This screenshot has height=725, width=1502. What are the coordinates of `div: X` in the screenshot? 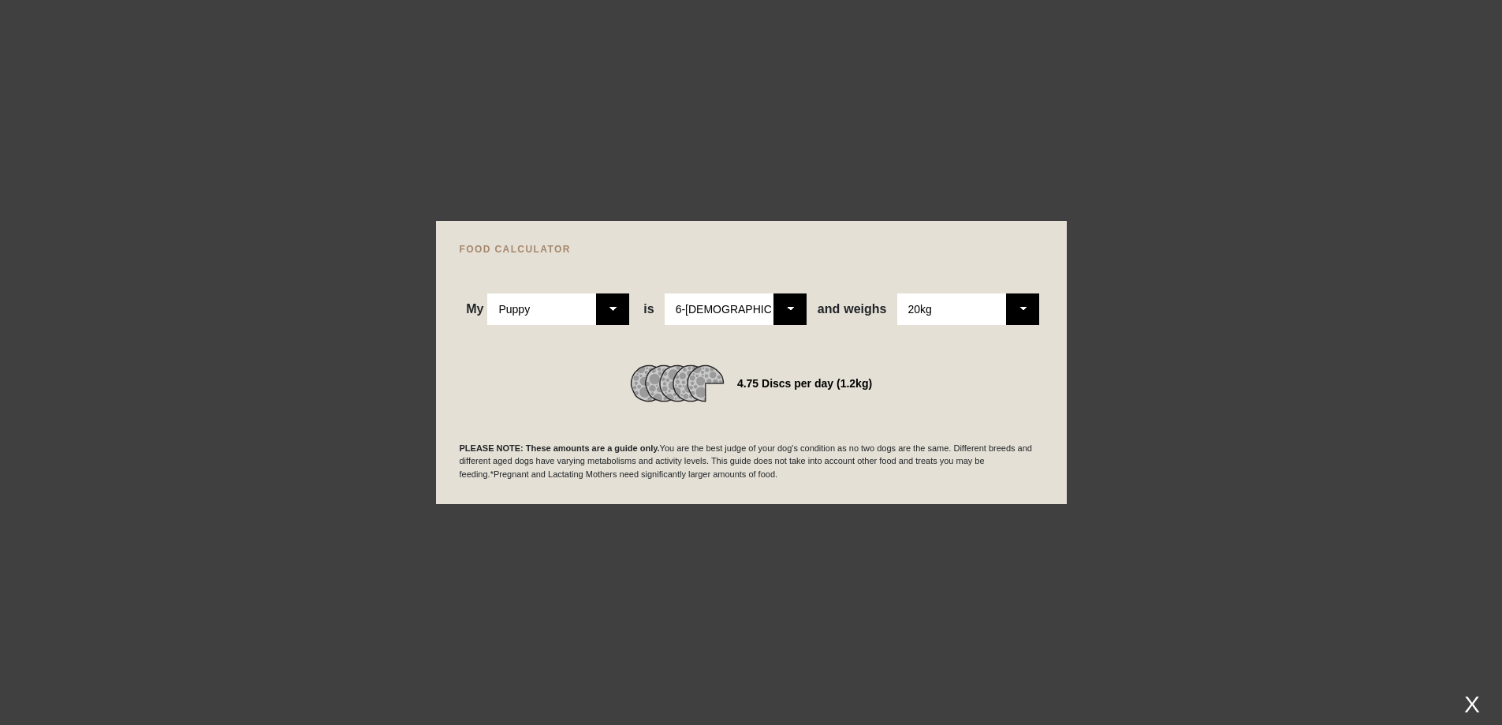 It's located at (1472, 703).